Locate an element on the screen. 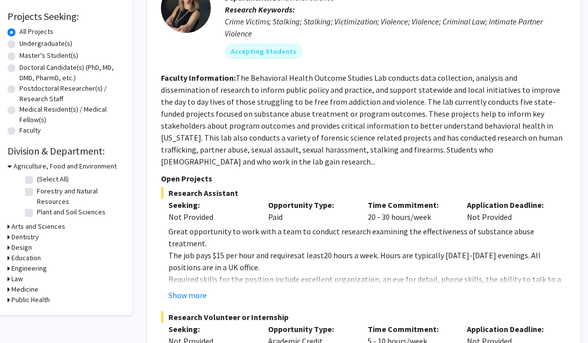  label: All Projects is located at coordinates (36, 31).